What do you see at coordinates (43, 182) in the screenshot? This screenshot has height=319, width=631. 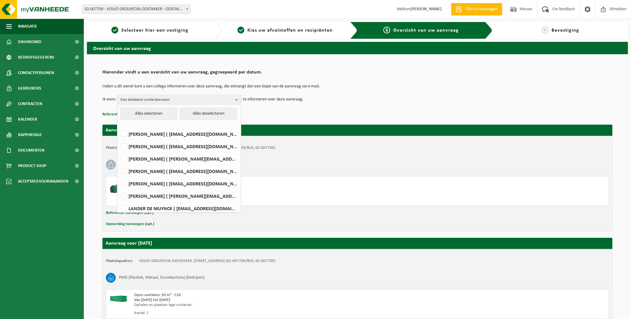 I see `span: Acceptatievoorwaarden` at bounding box center [43, 182].